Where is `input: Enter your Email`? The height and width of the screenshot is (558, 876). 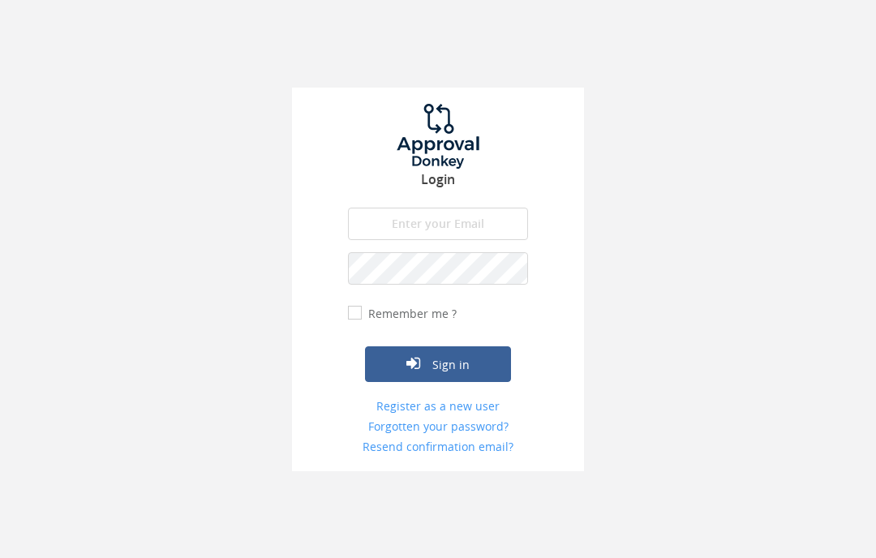 input: Enter your Email is located at coordinates (438, 224).